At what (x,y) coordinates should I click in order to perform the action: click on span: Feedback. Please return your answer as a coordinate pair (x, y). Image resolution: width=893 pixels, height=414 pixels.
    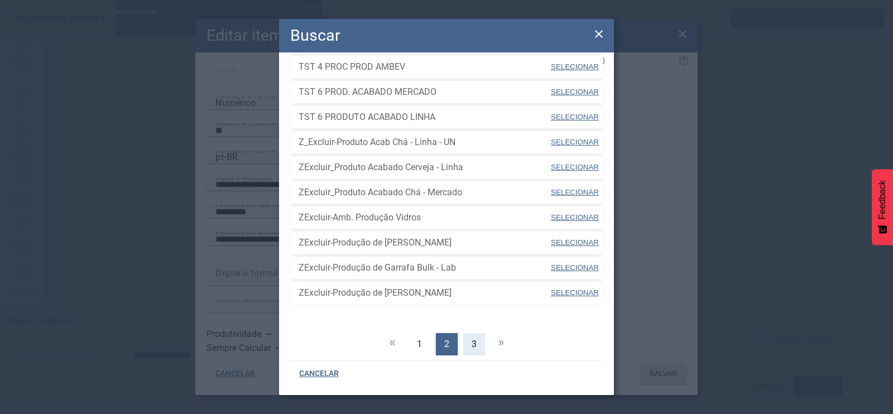
    Looking at the image, I should click on (882, 200).